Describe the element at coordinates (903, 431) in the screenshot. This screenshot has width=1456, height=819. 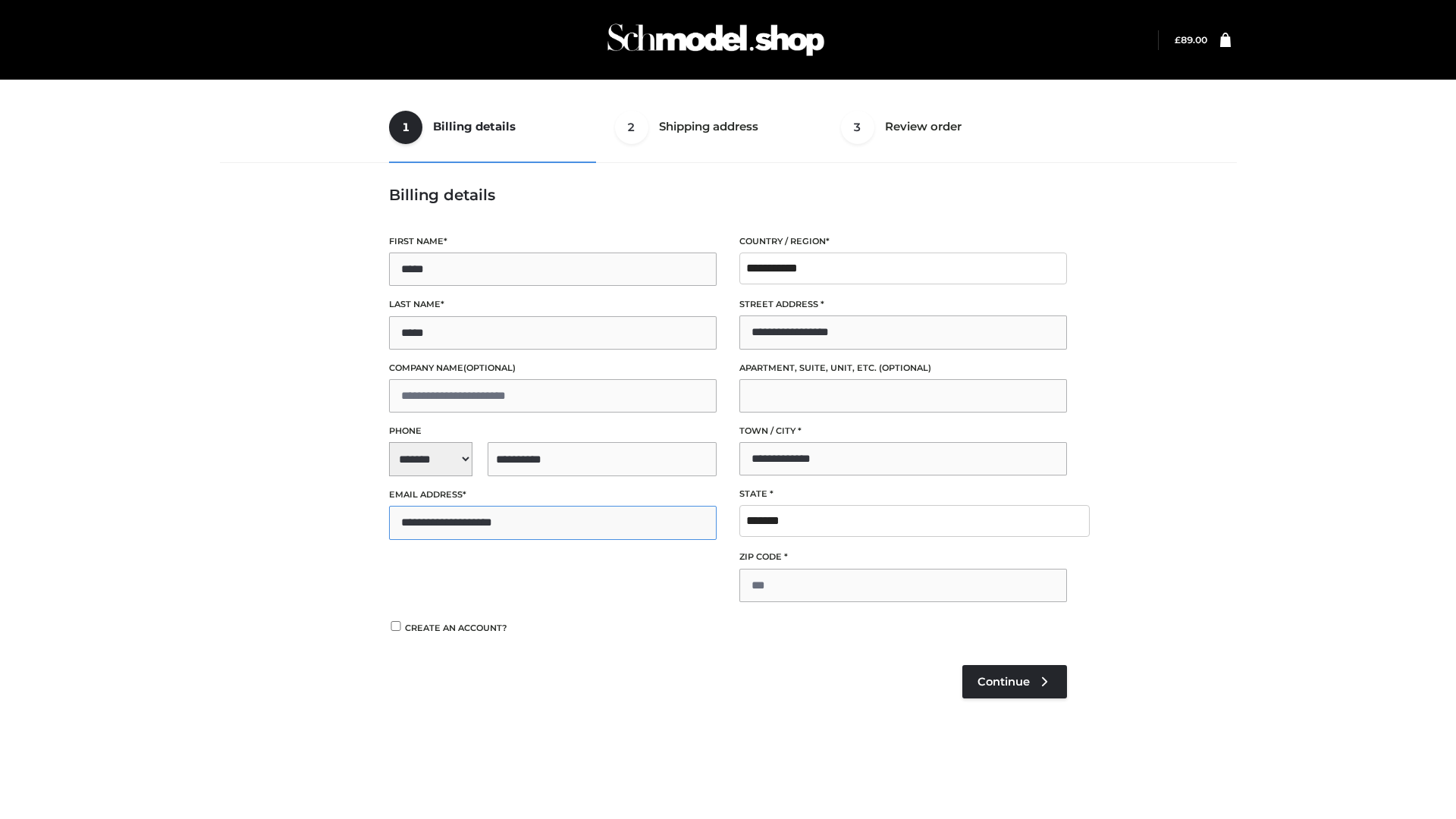
I see `label: Town / City` at that location.